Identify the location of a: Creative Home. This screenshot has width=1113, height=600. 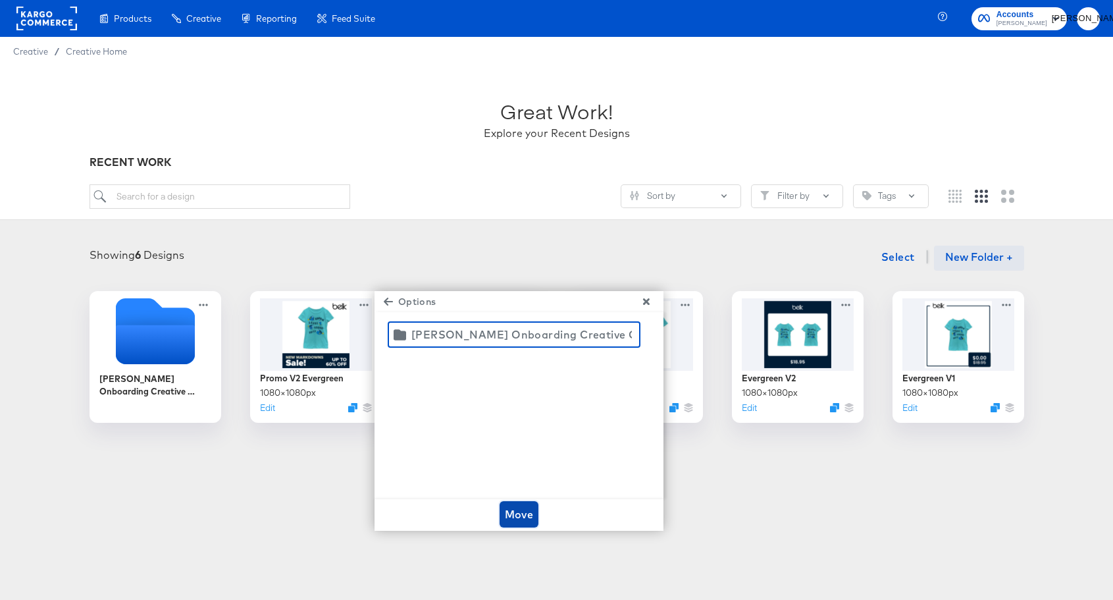
(96, 51).